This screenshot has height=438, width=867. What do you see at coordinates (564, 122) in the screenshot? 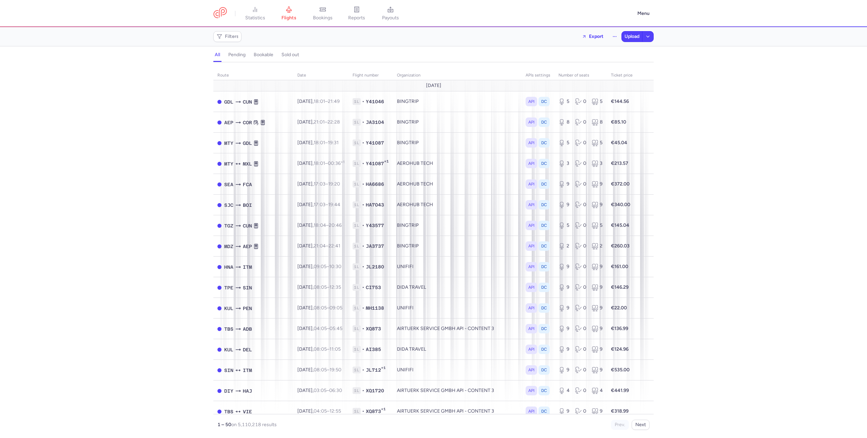
I see `div: 8` at bounding box center [564, 122].